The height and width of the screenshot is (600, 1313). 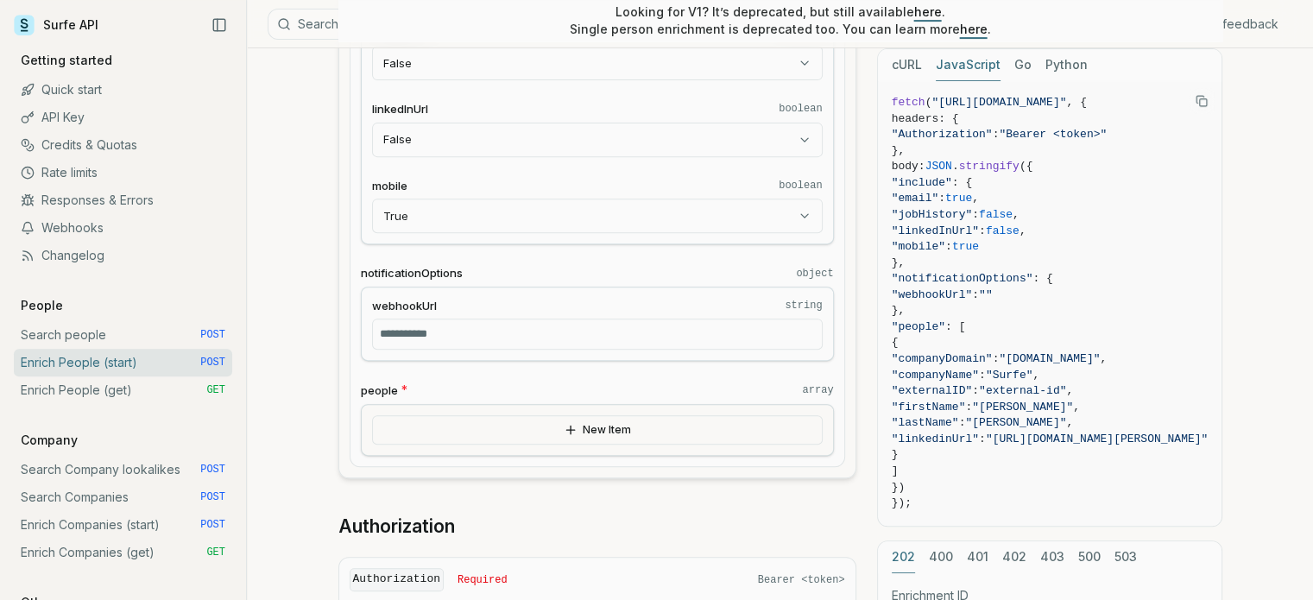 I want to click on span: "notificationOptions", so click(x=962, y=278).